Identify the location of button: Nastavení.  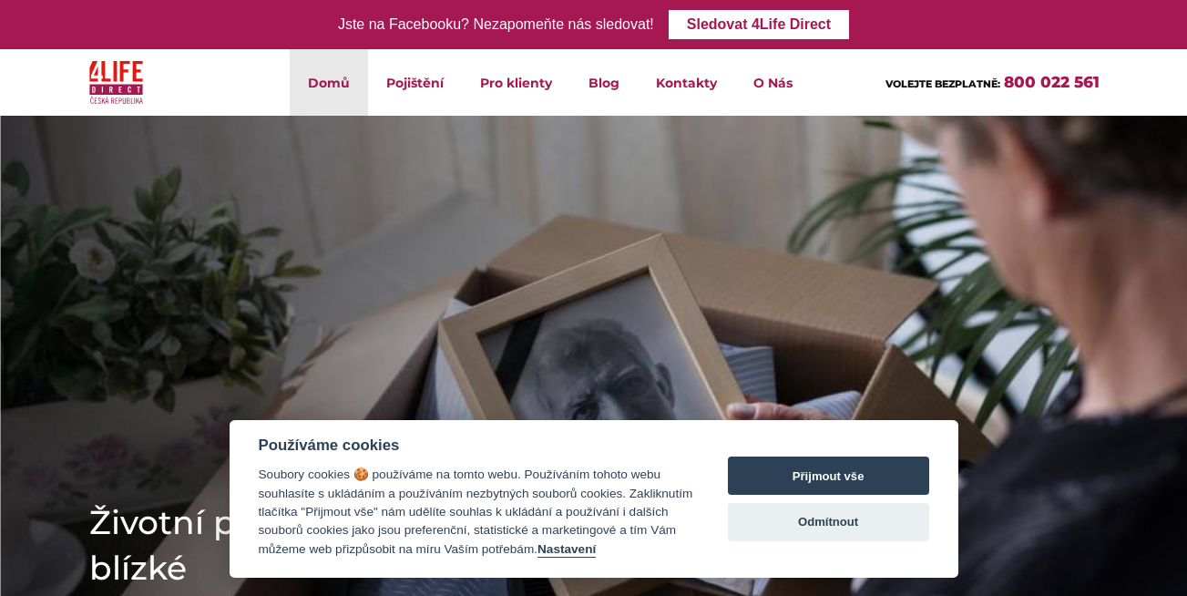
(567, 549).